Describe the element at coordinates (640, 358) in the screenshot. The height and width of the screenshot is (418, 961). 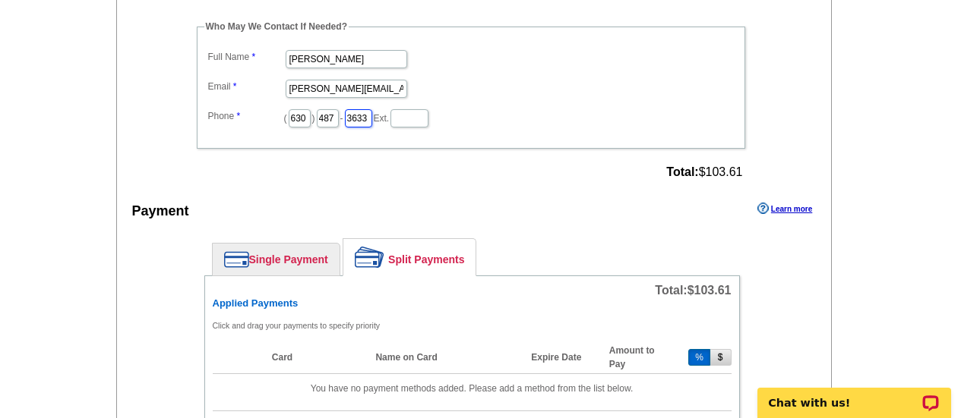
I see `th: Amount to Pay` at that location.